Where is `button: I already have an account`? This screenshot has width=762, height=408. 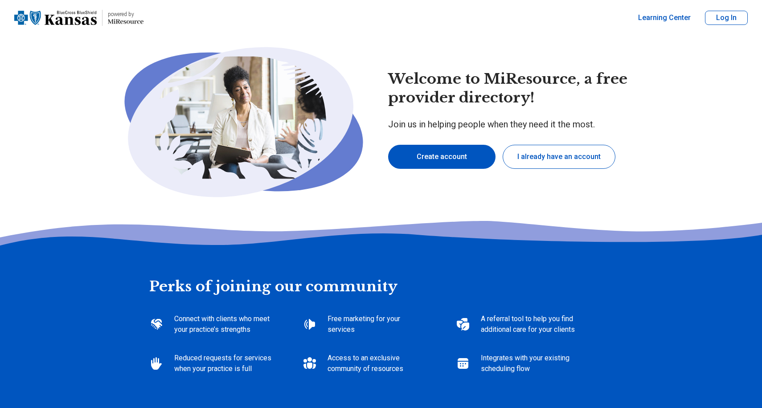
button: I already have an account is located at coordinates (559, 157).